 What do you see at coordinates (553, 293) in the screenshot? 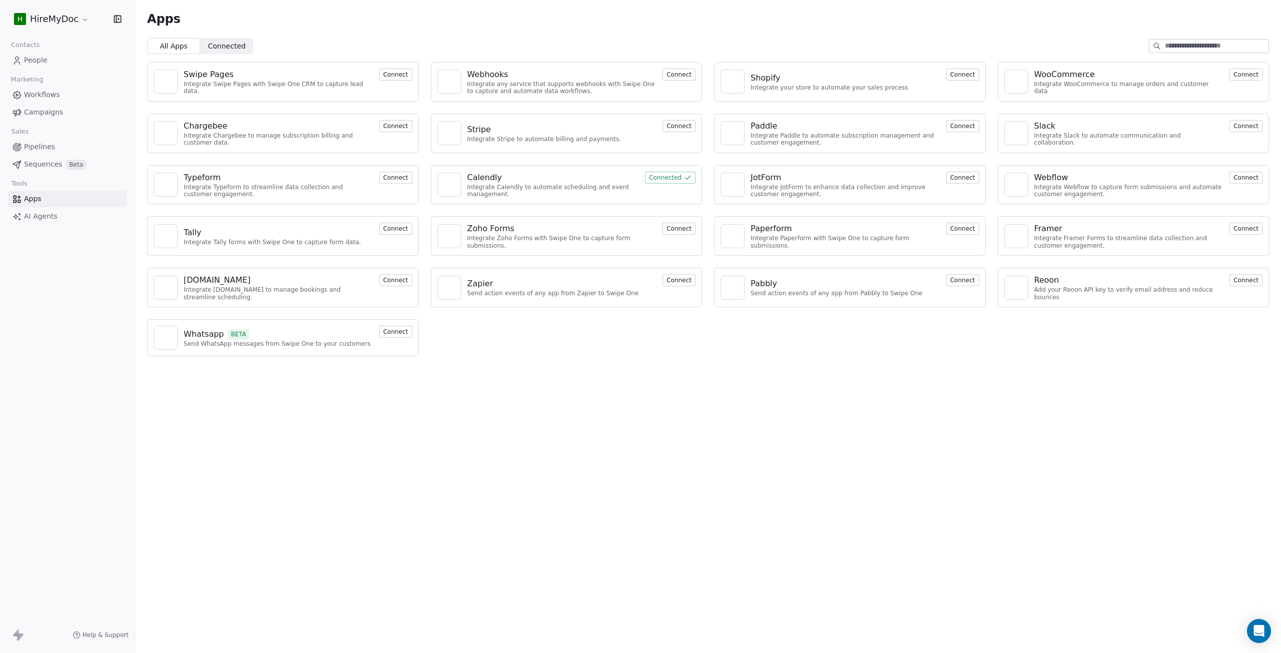
I see `div: Send action events of any app from Zapier to Swipe One` at bounding box center [553, 293].